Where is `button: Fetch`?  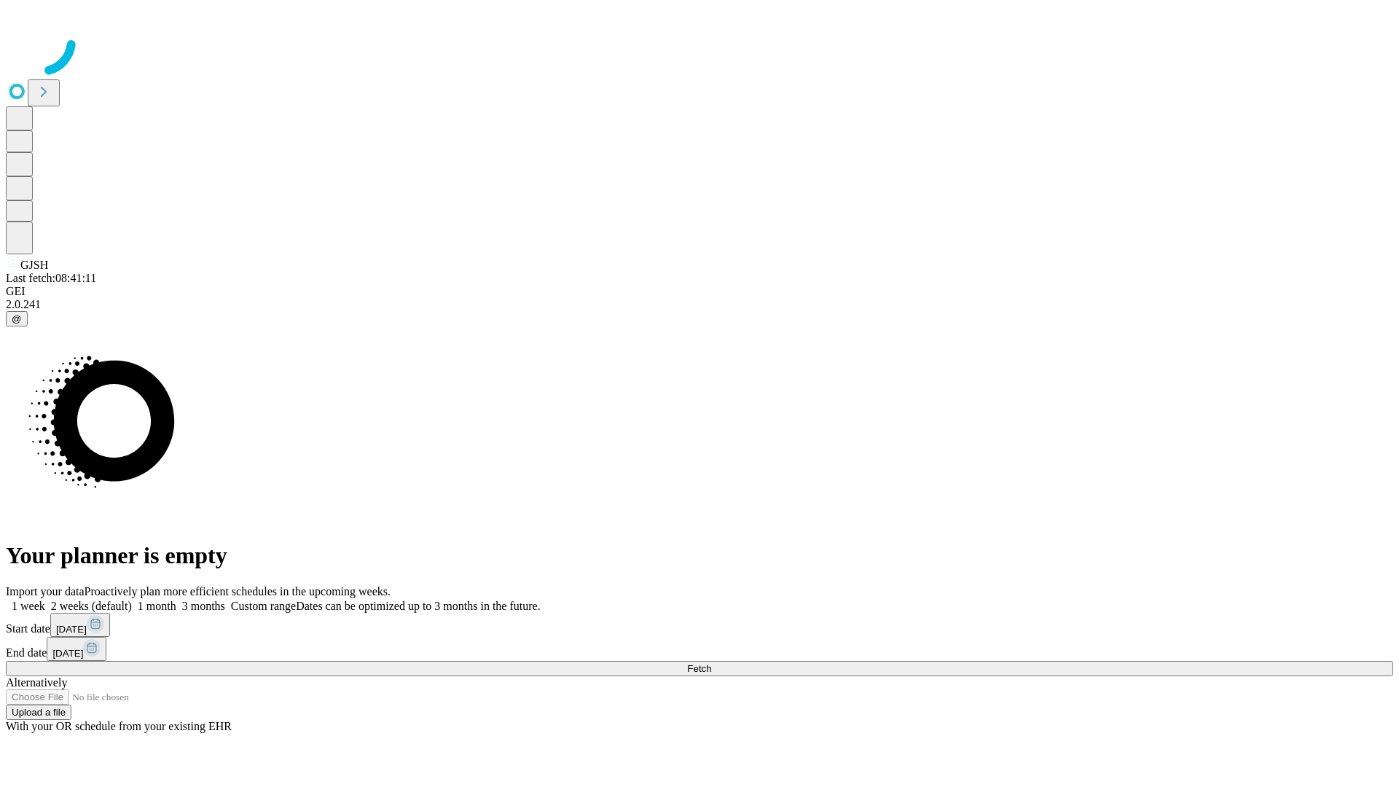
button: Fetch is located at coordinates (700, 668).